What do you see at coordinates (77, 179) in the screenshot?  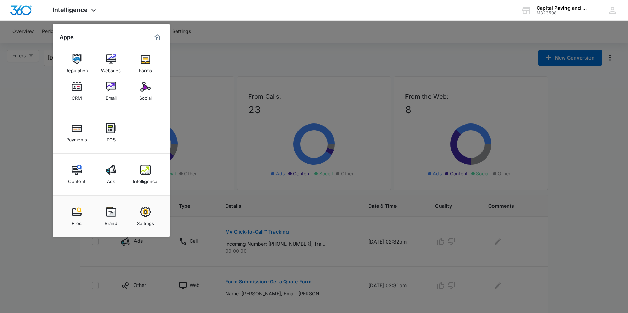 I see `div: Content` at bounding box center [77, 179].